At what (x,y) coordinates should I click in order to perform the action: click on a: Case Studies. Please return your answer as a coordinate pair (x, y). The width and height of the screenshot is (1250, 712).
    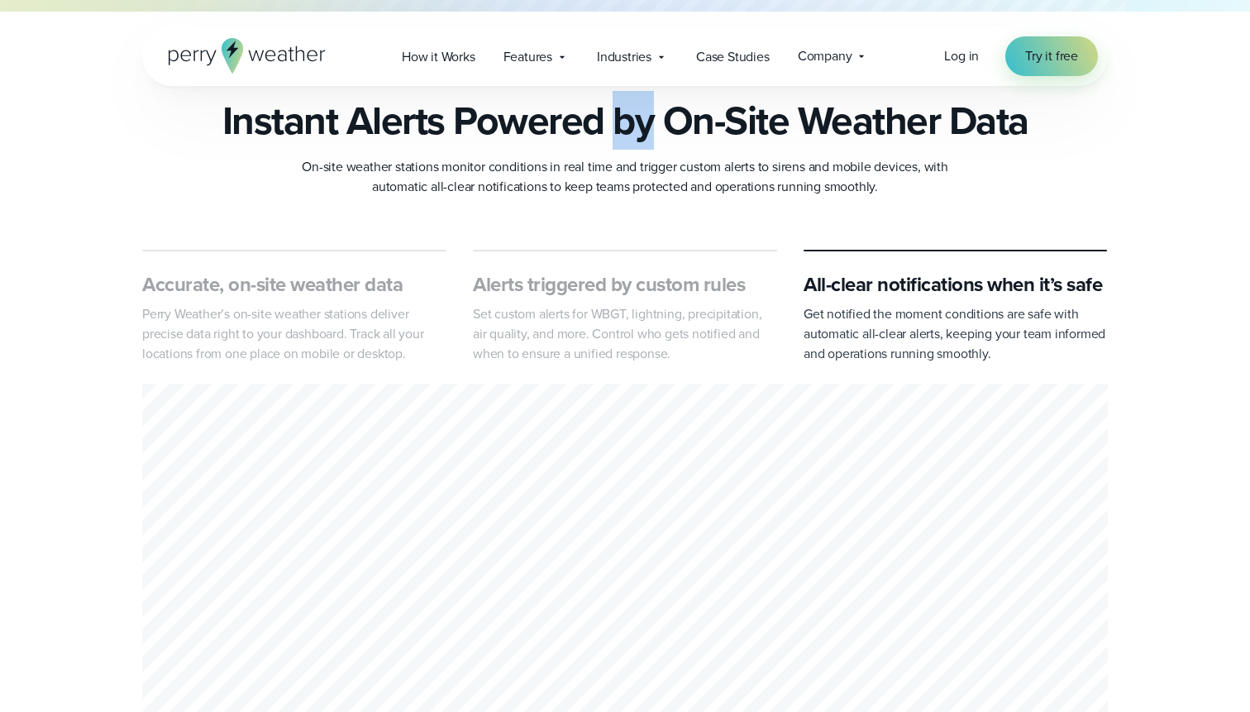
    Looking at the image, I should click on (733, 56).